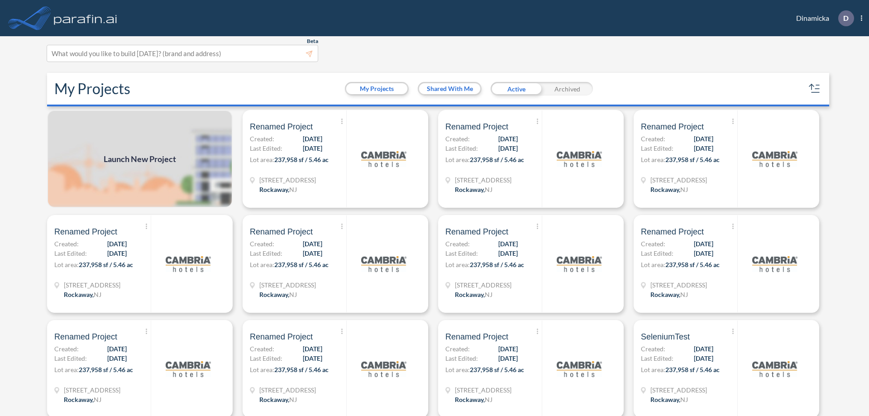 This screenshot has height=416, width=869. Describe the element at coordinates (665, 337) in the screenshot. I see `span: SeleniumTest` at that location.